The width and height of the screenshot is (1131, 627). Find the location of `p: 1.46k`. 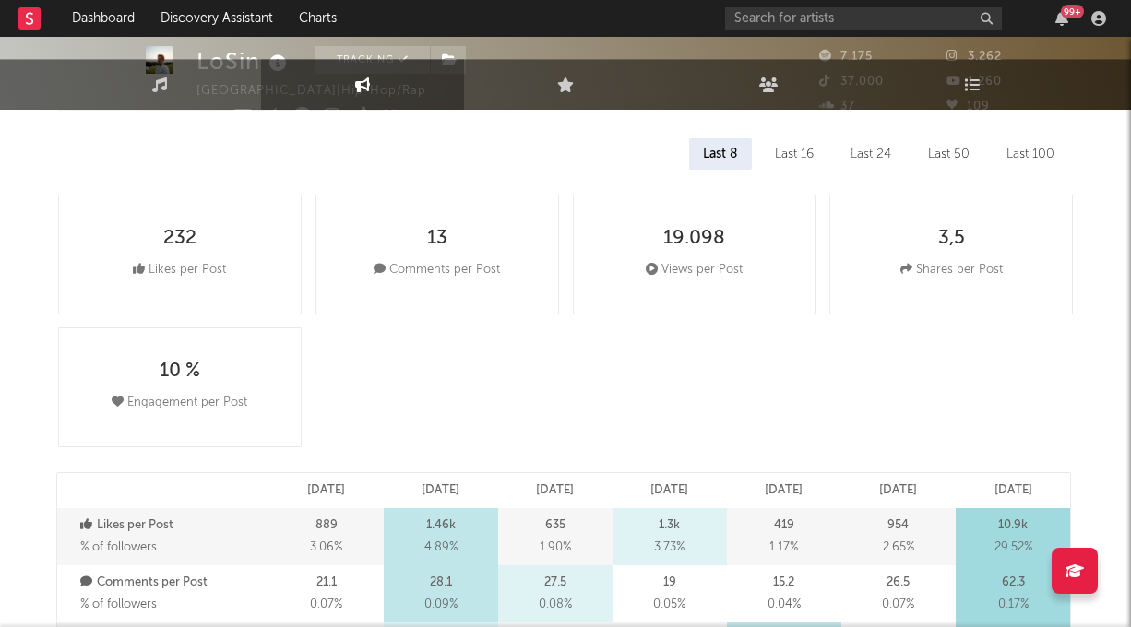

p: 1.46k is located at coordinates (441, 526).